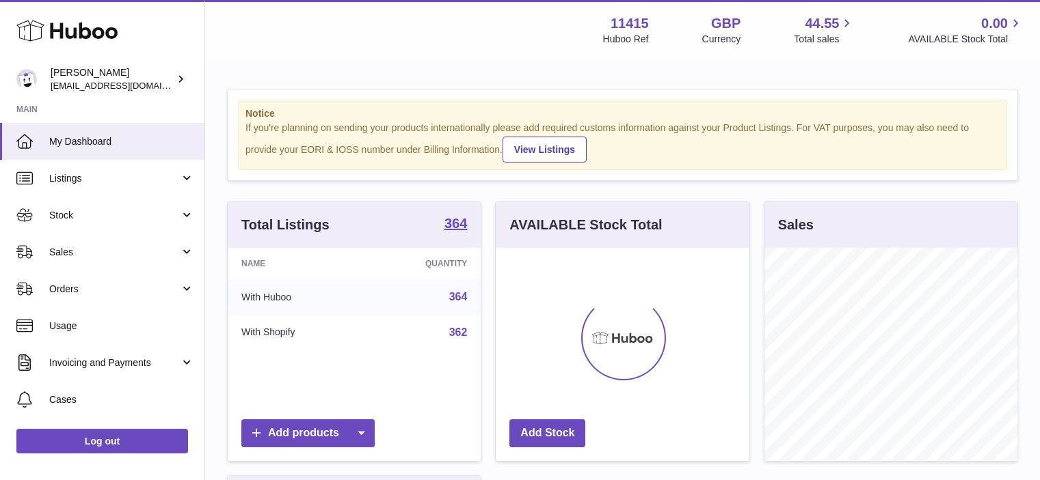  I want to click on span: 44.55, so click(822, 23).